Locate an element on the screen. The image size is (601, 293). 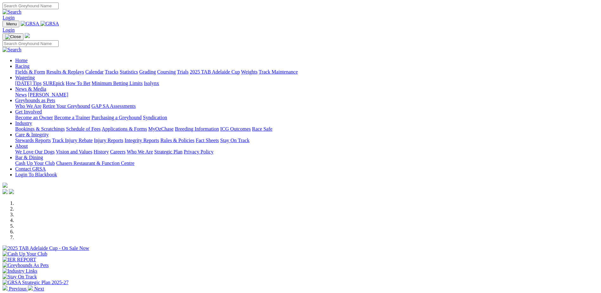
a: Privacy Policy is located at coordinates (199, 152).